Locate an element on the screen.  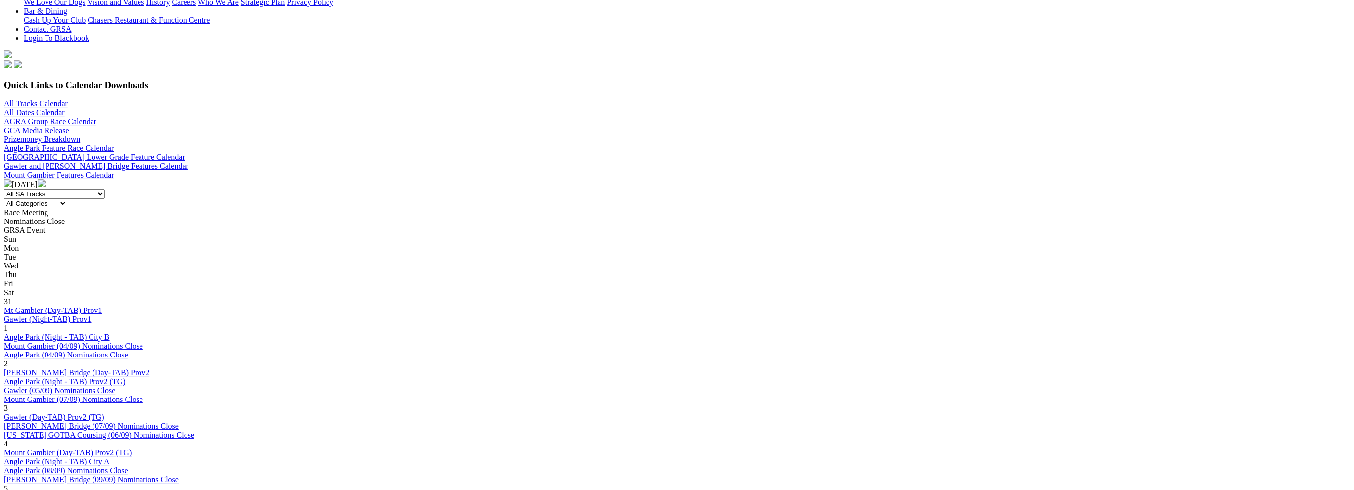
a: Mount Gambier (Day-TAB) Prov2 (TG) is located at coordinates (68, 453).